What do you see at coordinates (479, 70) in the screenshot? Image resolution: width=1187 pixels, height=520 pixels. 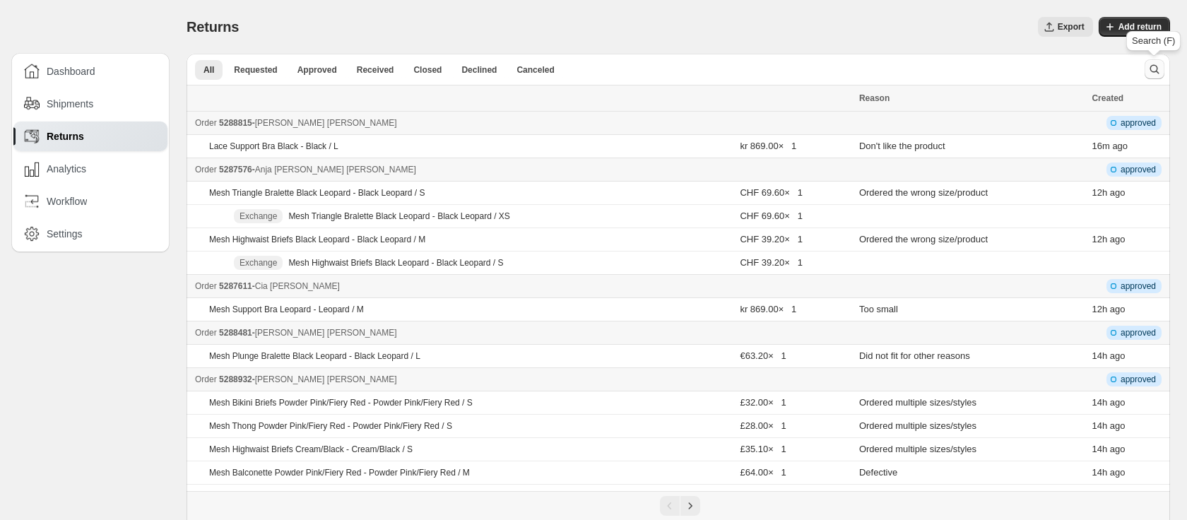 I see `span: Declined` at bounding box center [479, 70].